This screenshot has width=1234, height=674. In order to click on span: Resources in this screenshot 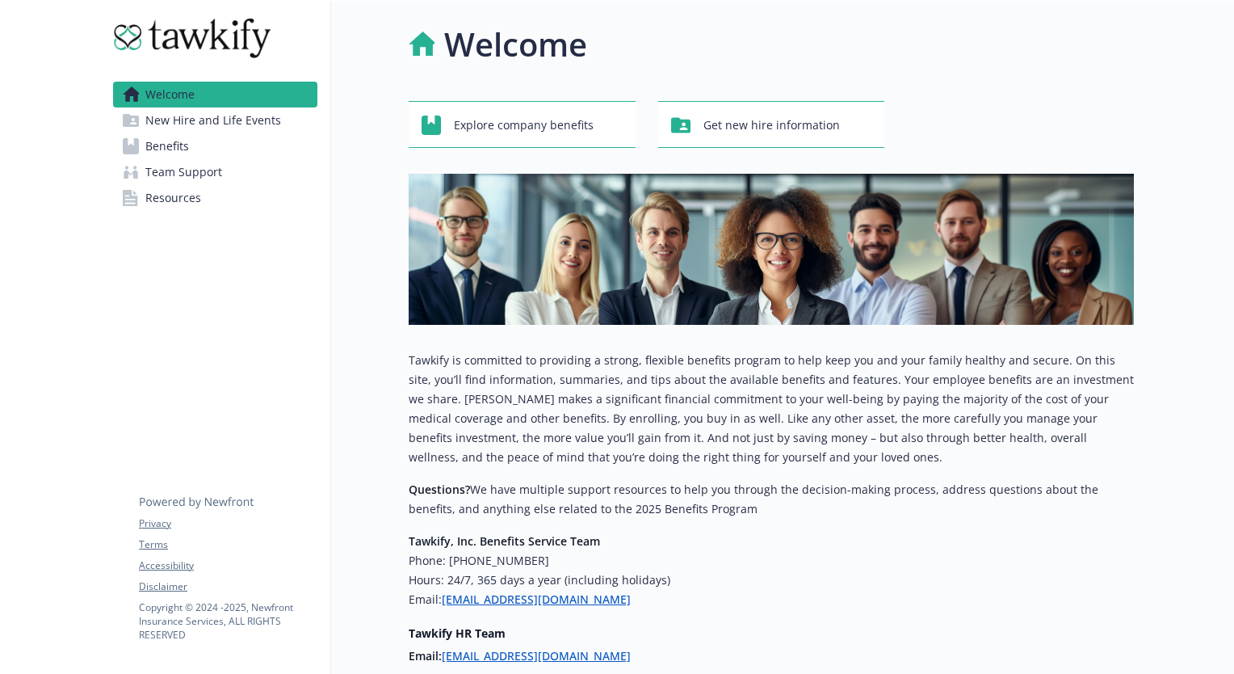, I will do `click(173, 198)`.